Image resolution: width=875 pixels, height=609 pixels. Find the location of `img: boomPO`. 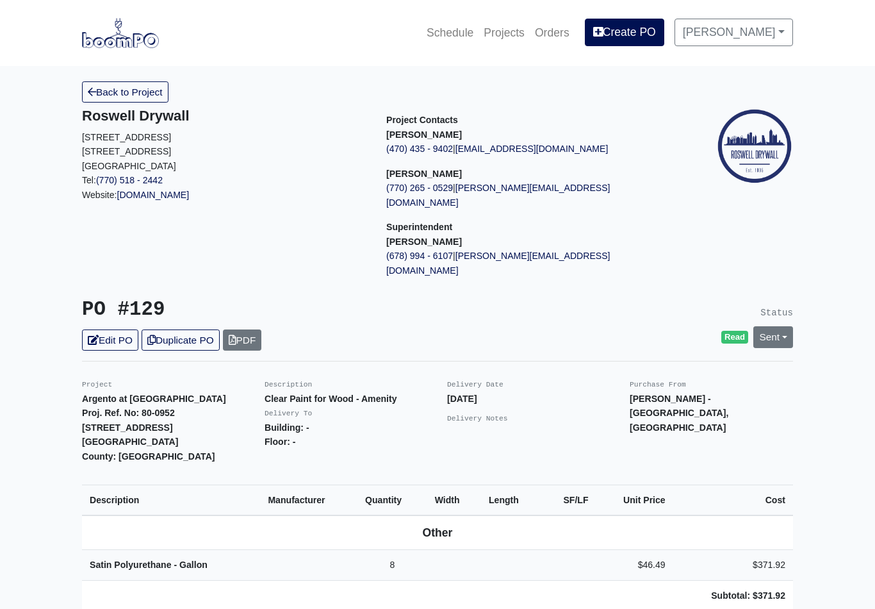

img: boomPO is located at coordinates (120, 33).